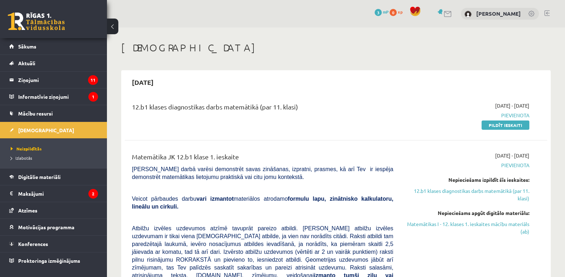 The image size is (565, 277). Describe the element at coordinates (215, 198) in the screenshot. I see `b: vari izmantot` at that location.